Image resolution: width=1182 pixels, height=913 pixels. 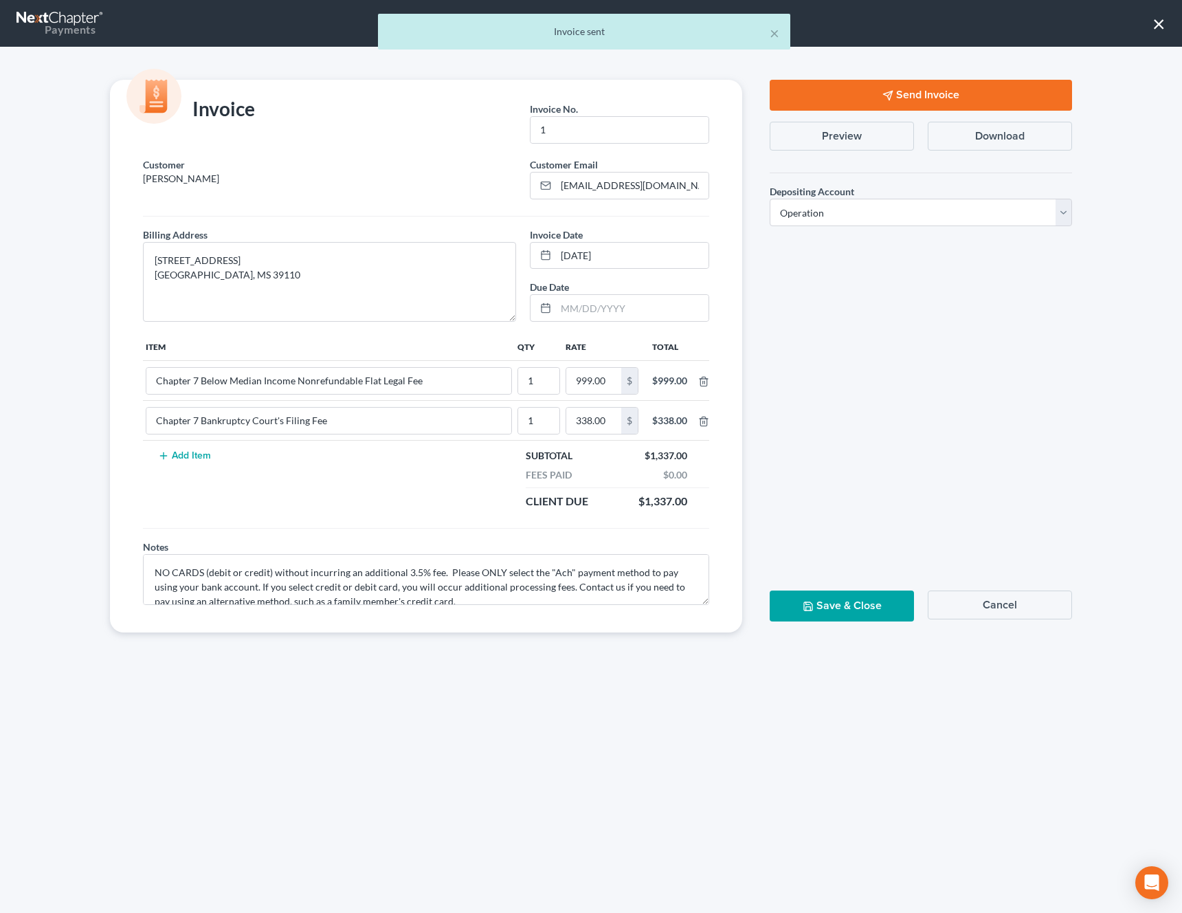 What do you see at coordinates (921, 95) in the screenshot?
I see `button: Send Invoice` at bounding box center [921, 95].